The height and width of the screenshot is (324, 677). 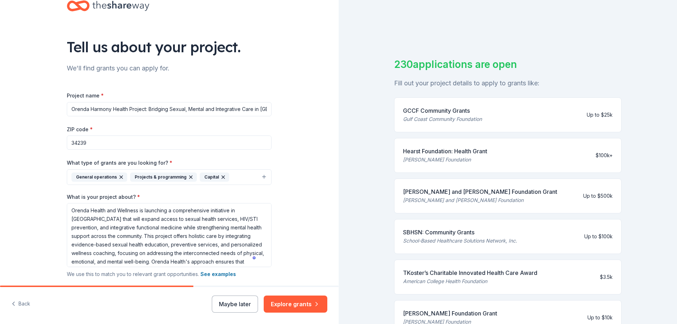 What do you see at coordinates (600, 317) in the screenshot?
I see `div: Up to $10k` at bounding box center [600, 317].